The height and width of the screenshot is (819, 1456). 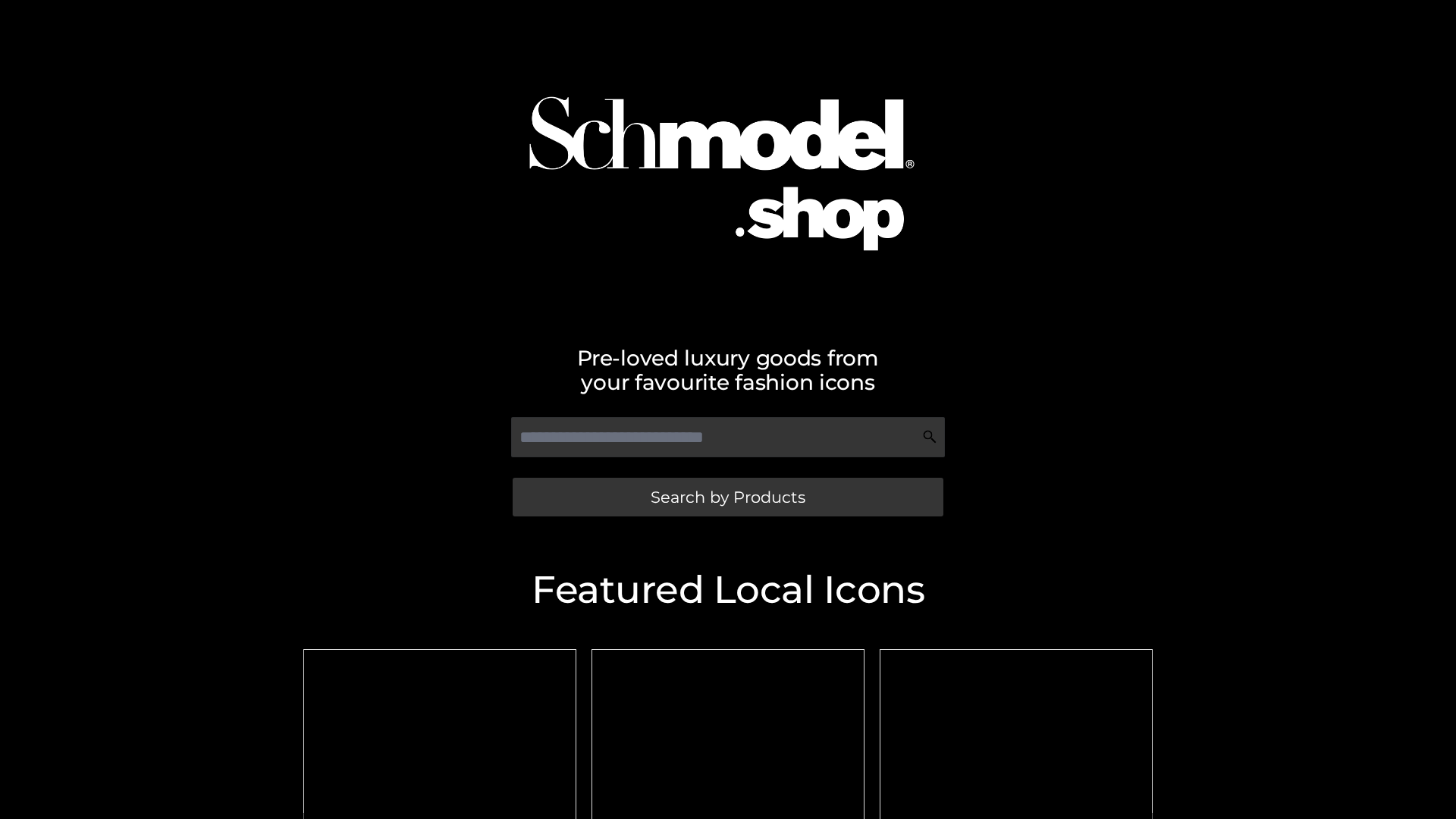 I want to click on h2: Pre-loved luxury goods from your favourite fashion icons, so click(x=728, y=370).